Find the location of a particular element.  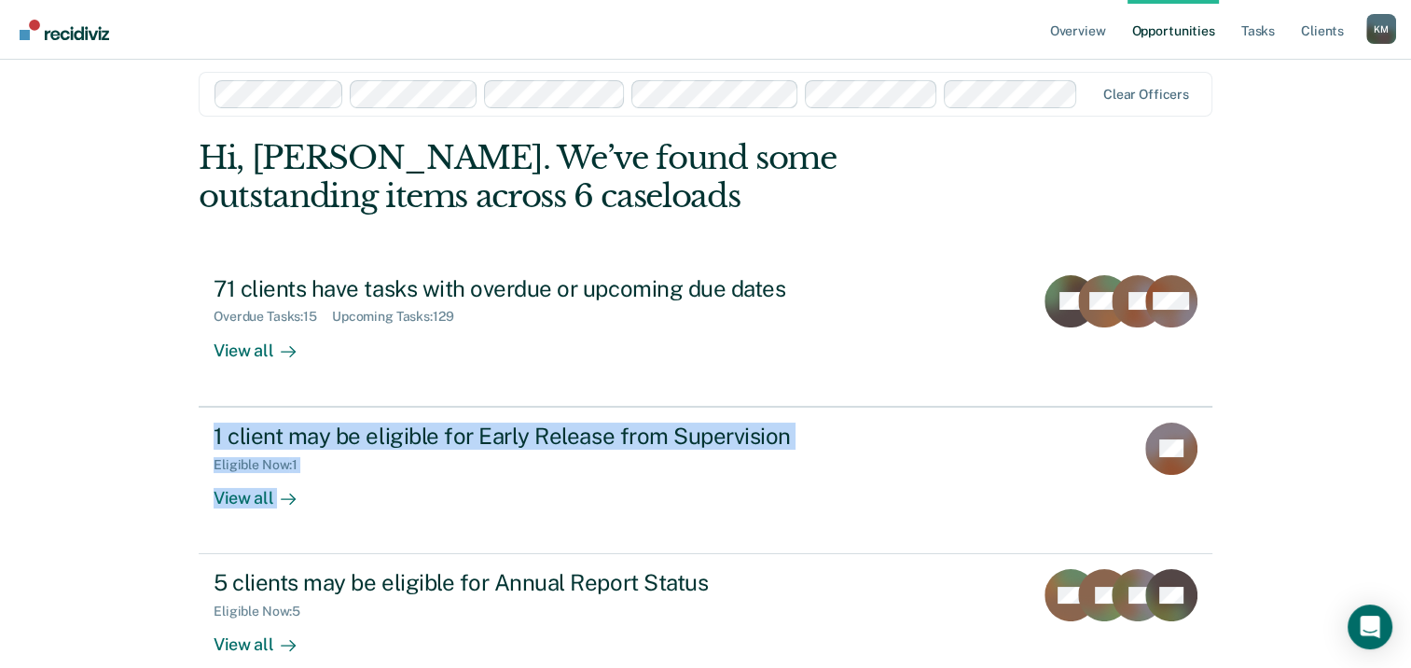

div: 1 client may be eligible for Early Release from Supervision is located at coordinates (541, 435).